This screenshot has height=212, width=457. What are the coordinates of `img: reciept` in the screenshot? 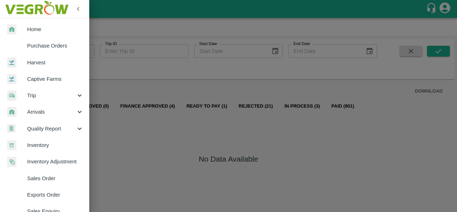 It's located at (12, 46).